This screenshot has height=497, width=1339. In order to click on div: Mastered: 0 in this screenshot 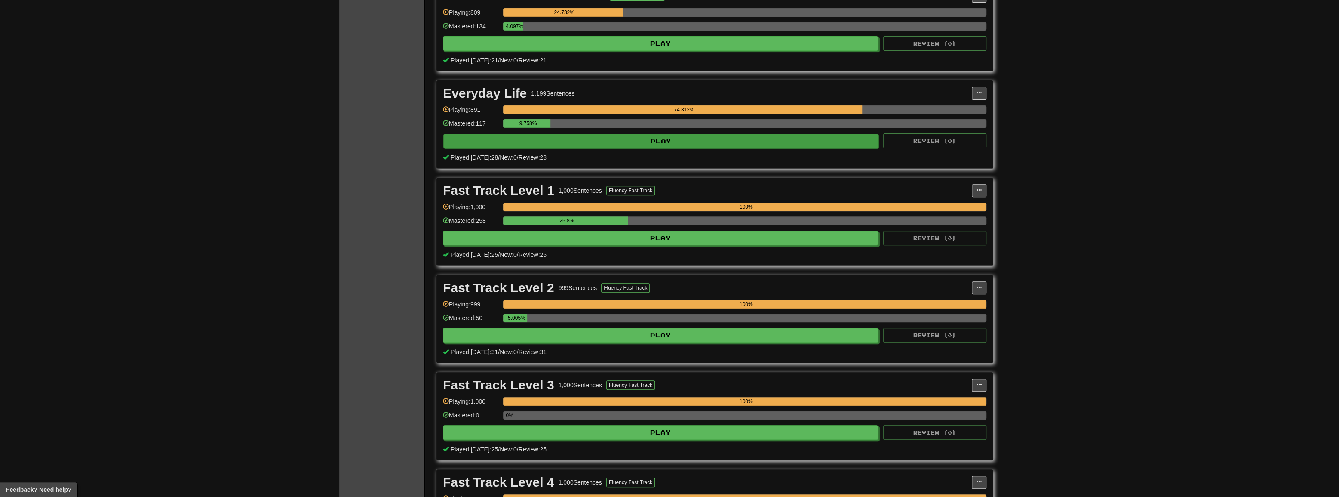, I will do `click(471, 418)`.